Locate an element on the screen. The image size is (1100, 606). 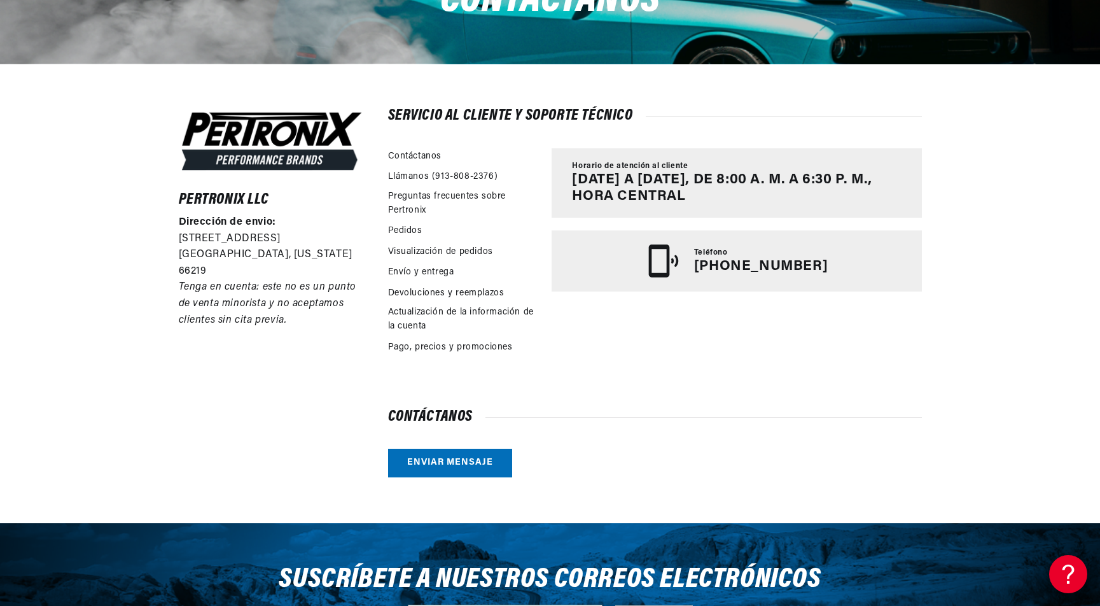
a: Llámanos (913-808-2376) is located at coordinates (443, 177).